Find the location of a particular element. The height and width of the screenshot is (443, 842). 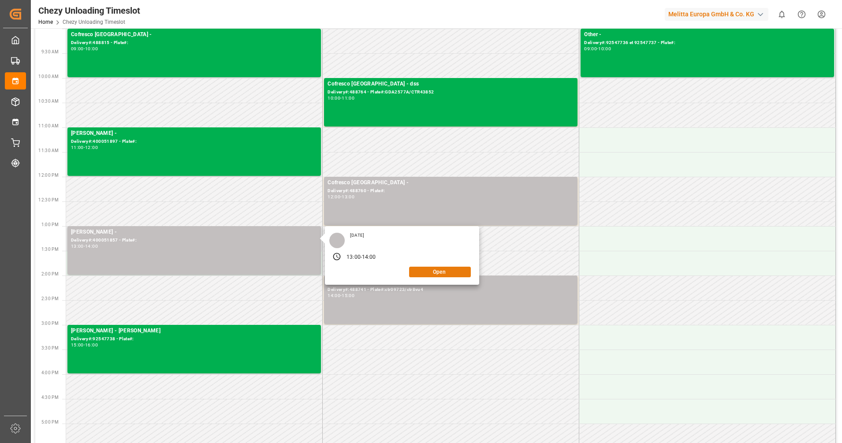

span: 10:30 AM is located at coordinates (48, 101).